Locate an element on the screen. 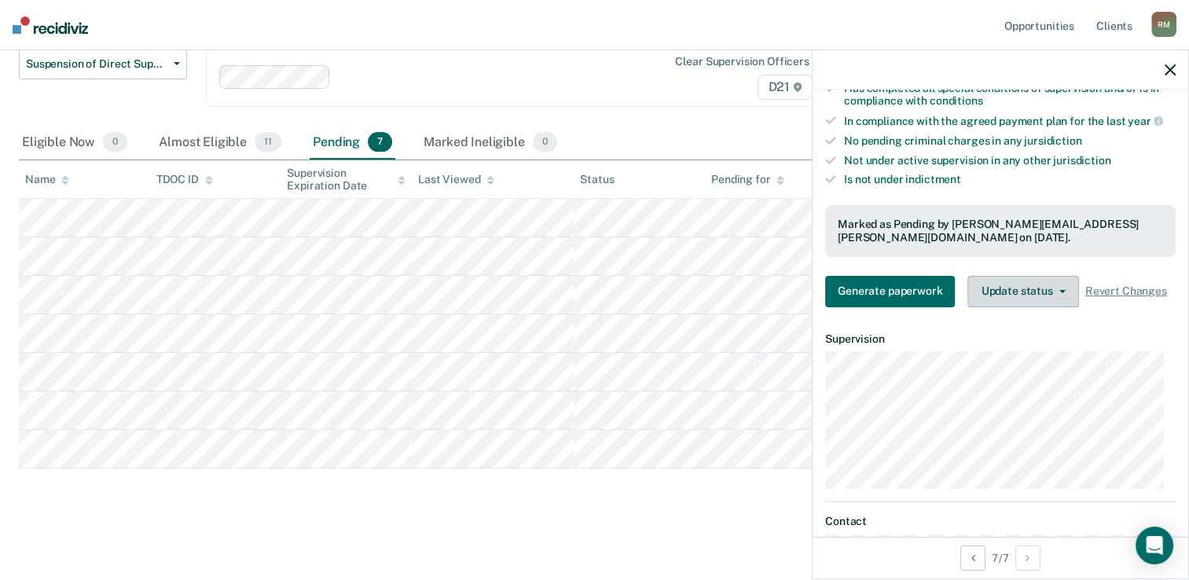  span: 7 is located at coordinates (380, 142).